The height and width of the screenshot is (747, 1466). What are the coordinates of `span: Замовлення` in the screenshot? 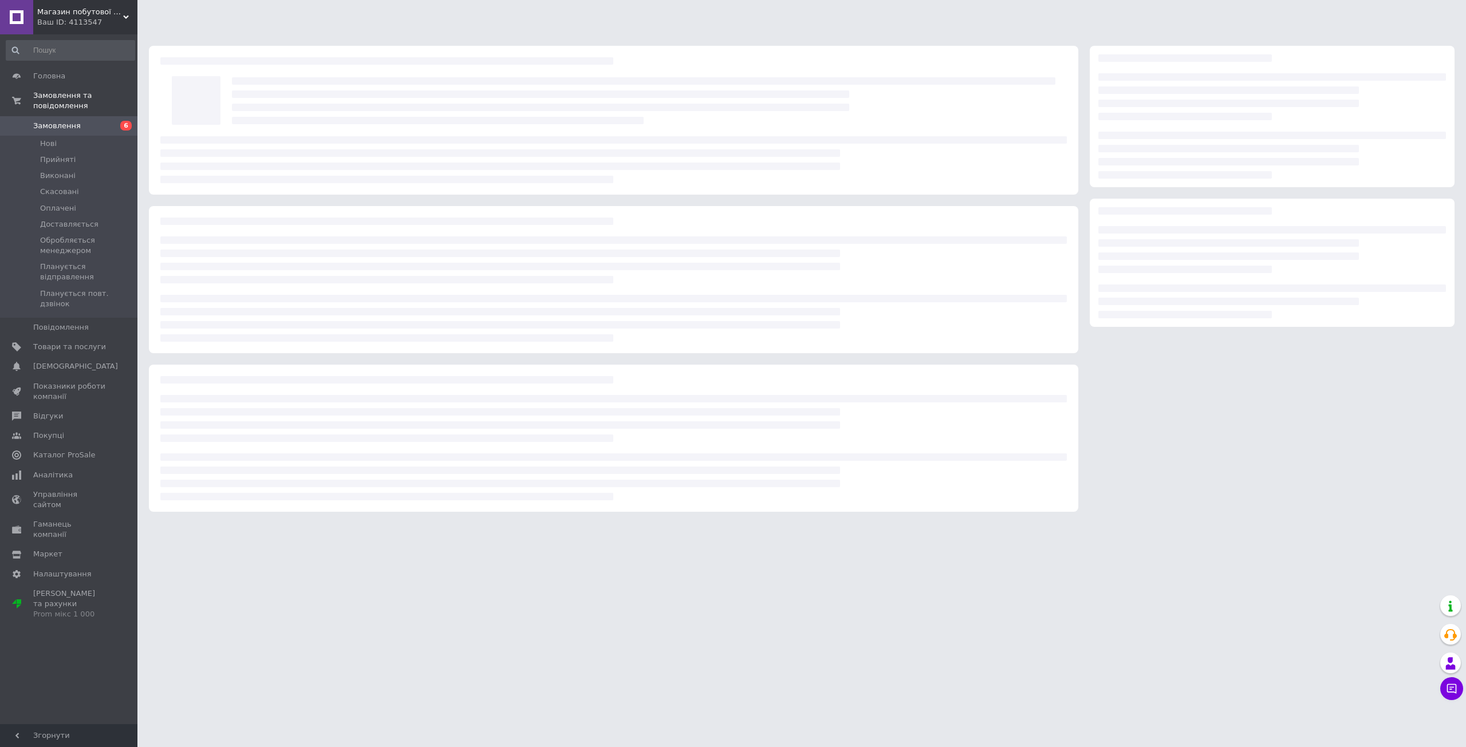 It's located at (57, 126).